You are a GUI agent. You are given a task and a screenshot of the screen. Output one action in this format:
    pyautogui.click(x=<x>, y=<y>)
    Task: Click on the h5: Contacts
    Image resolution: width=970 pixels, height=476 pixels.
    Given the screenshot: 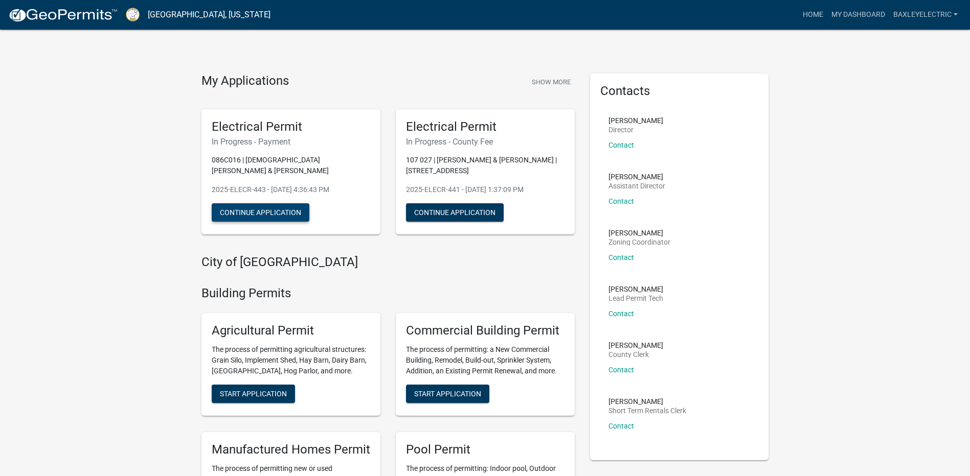 What is the action you would take?
    pyautogui.click(x=679, y=91)
    